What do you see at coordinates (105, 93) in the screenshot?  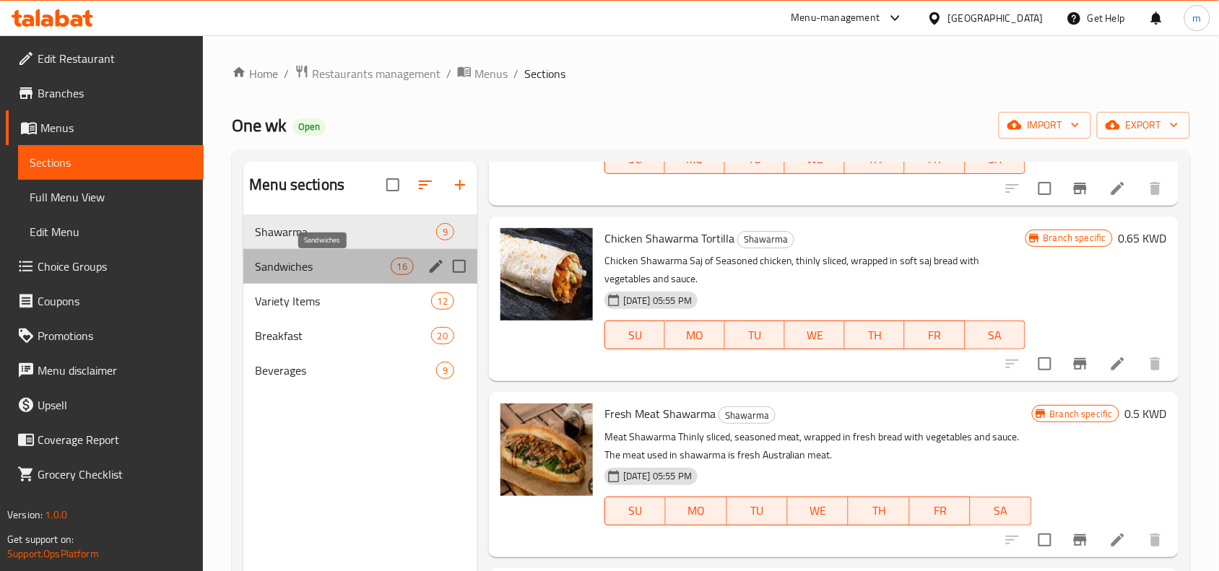 I see `a: Branches` at bounding box center [105, 93].